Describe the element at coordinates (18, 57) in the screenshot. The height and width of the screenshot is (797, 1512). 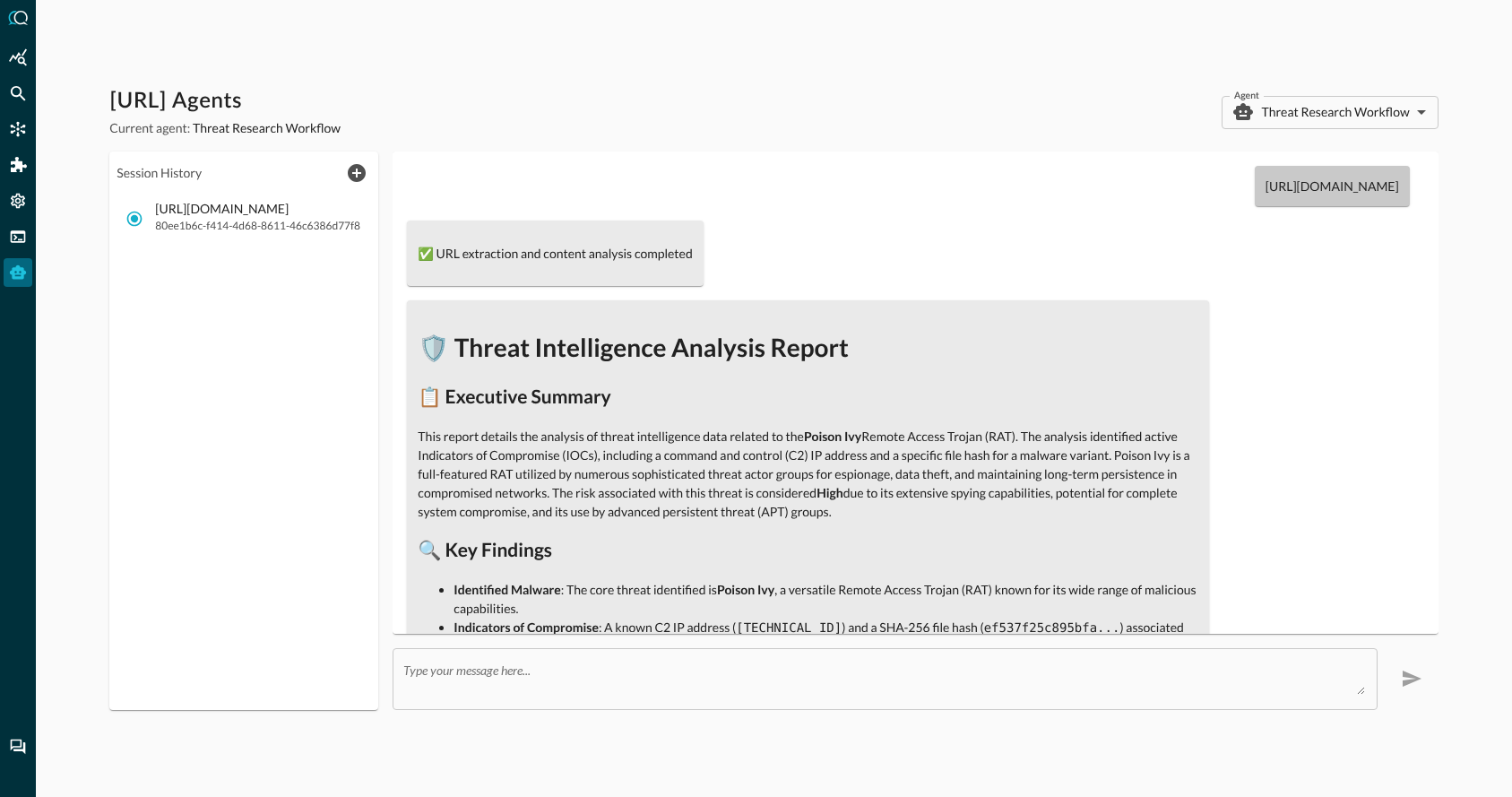
I see `div: Summary Insights` at that location.